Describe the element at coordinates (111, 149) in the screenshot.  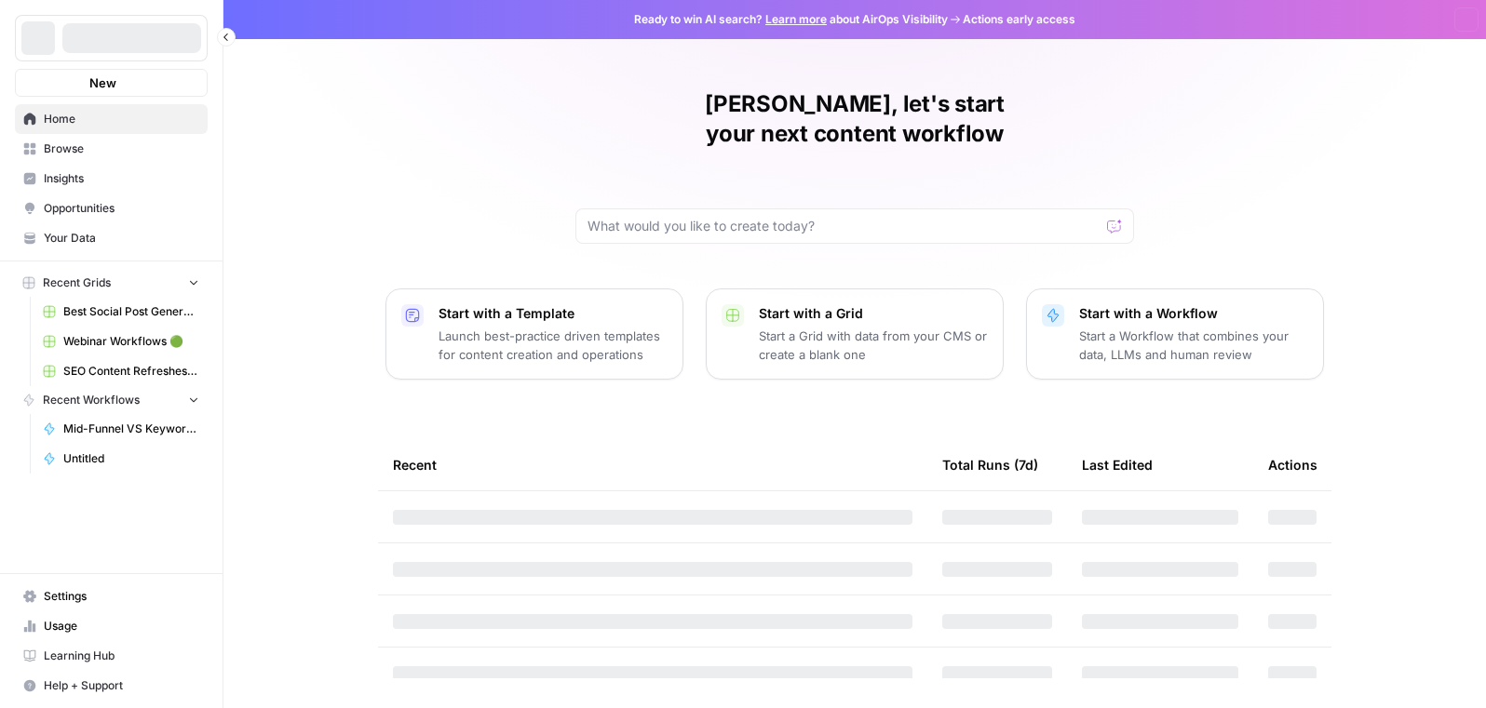
I see `a: Browse` at that location.